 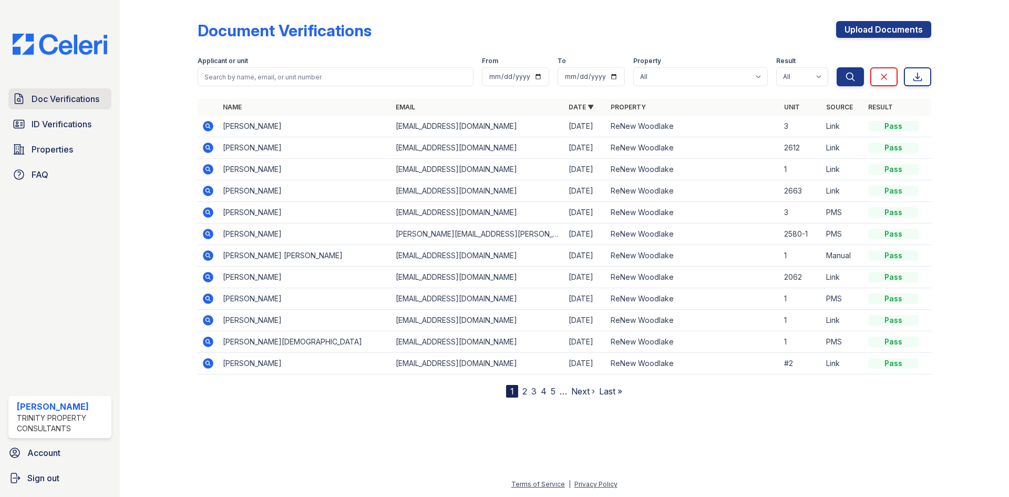 What do you see at coordinates (60, 478) in the screenshot?
I see `button: Sign out` at bounding box center [60, 478].